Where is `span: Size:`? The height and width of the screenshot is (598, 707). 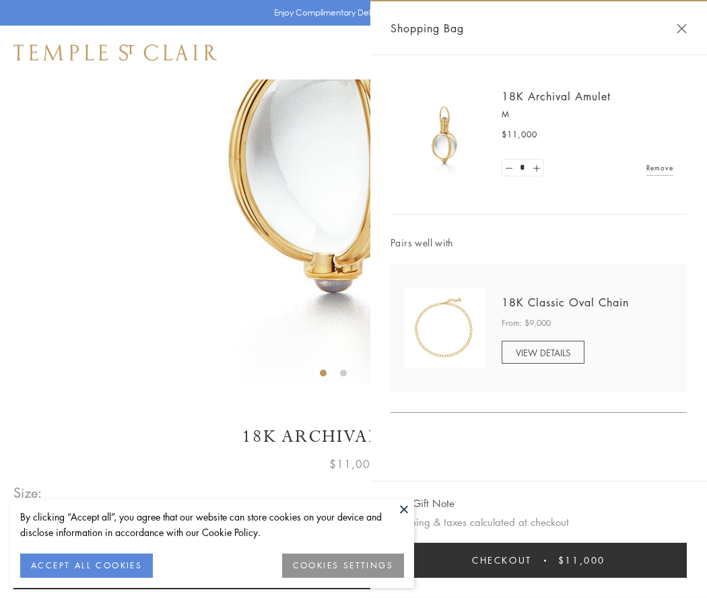 span: Size: is located at coordinates (28, 492).